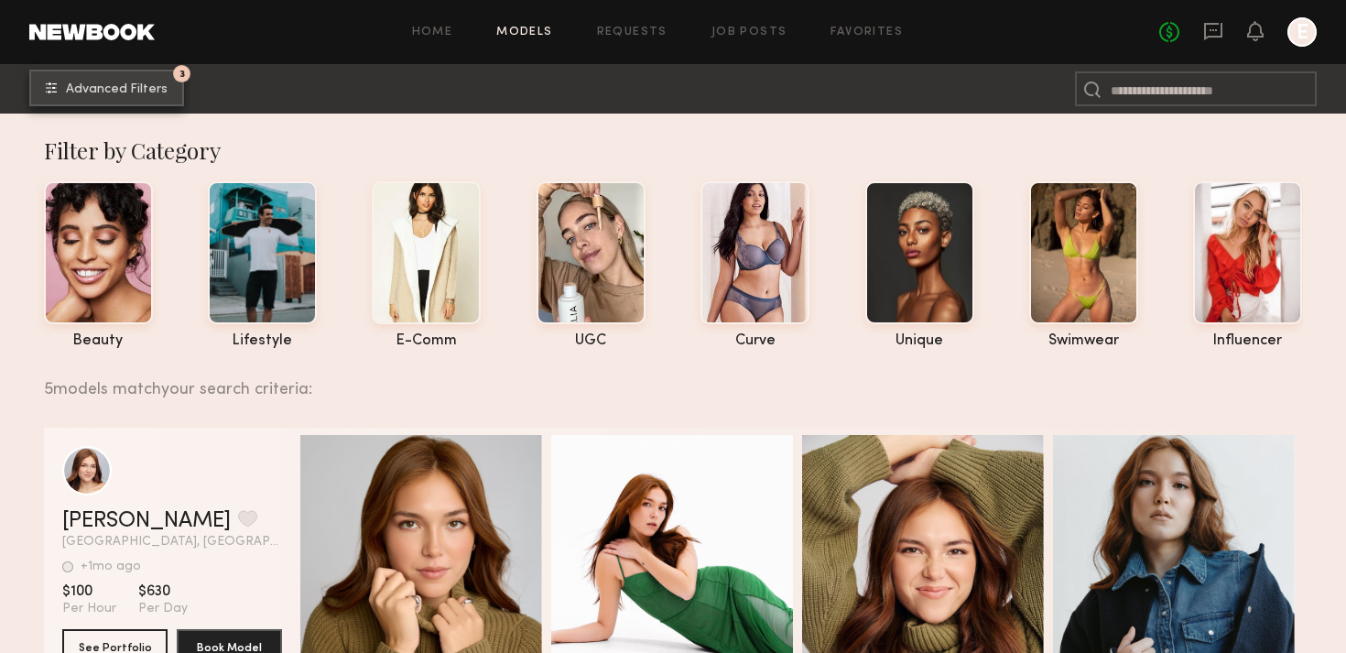  I want to click on a: Requests, so click(632, 32).